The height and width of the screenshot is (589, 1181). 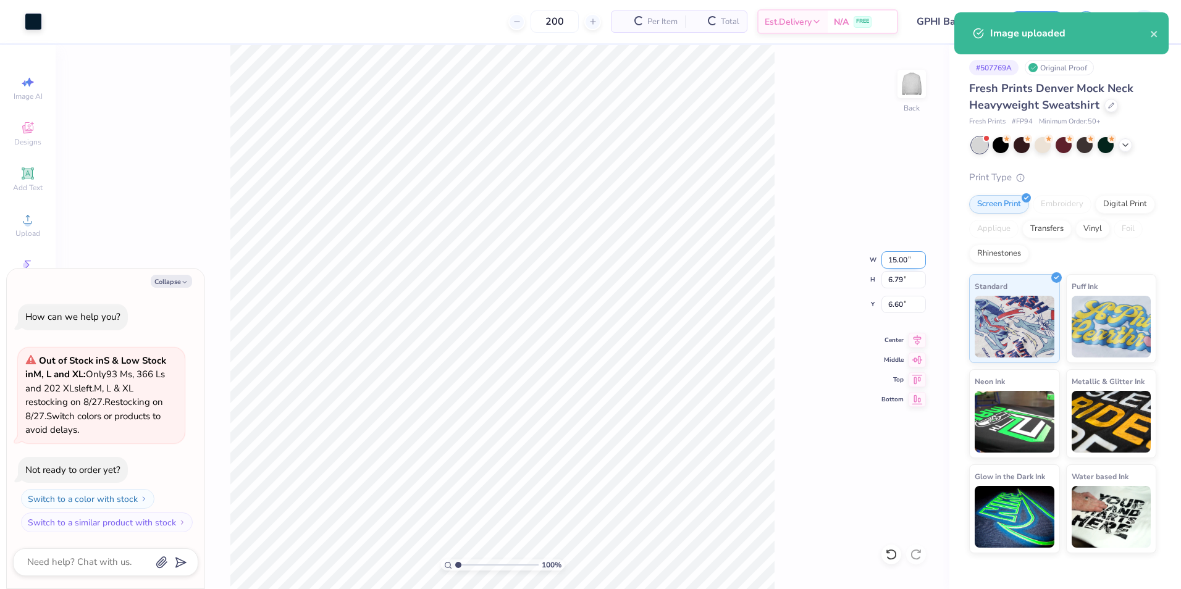 I want to click on span: Water based Ink, so click(x=1101, y=476).